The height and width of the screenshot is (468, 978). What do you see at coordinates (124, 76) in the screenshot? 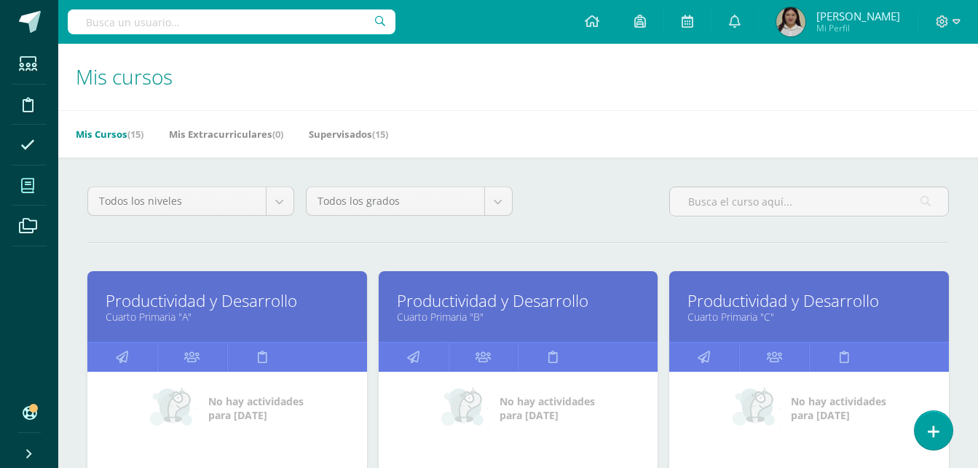
I see `span: Mis cursos` at bounding box center [124, 76].